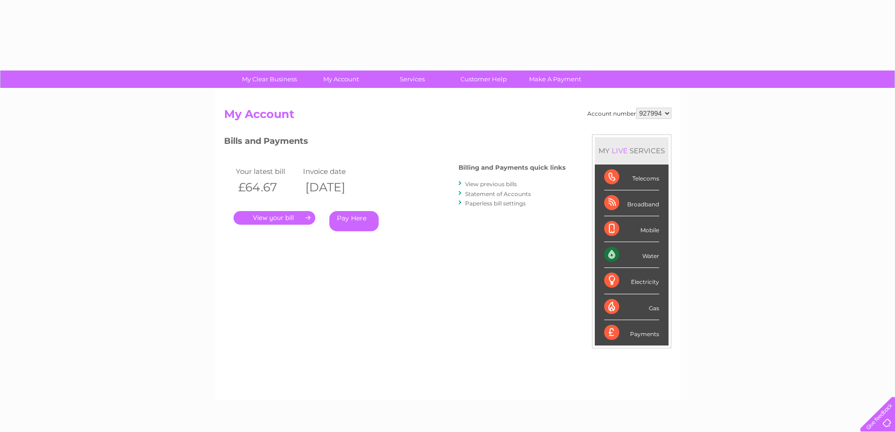 The height and width of the screenshot is (432, 895). I want to click on div: Gas, so click(632, 307).